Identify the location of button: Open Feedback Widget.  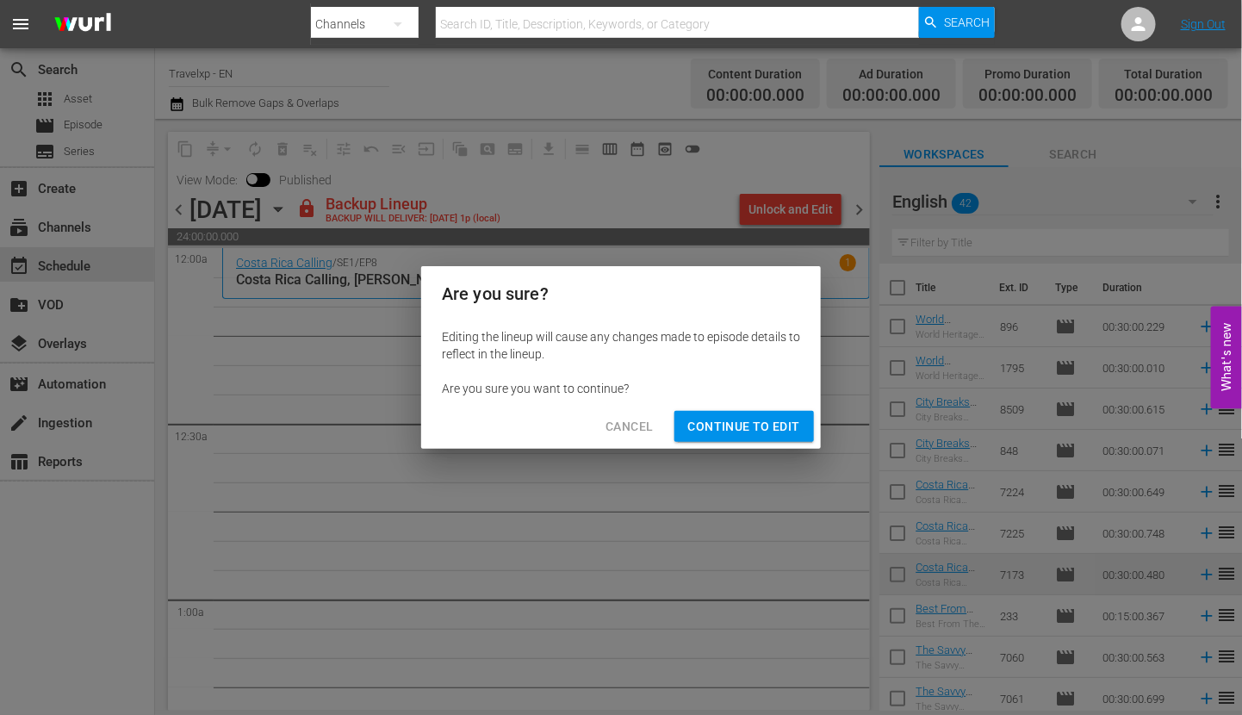
(1226, 357).